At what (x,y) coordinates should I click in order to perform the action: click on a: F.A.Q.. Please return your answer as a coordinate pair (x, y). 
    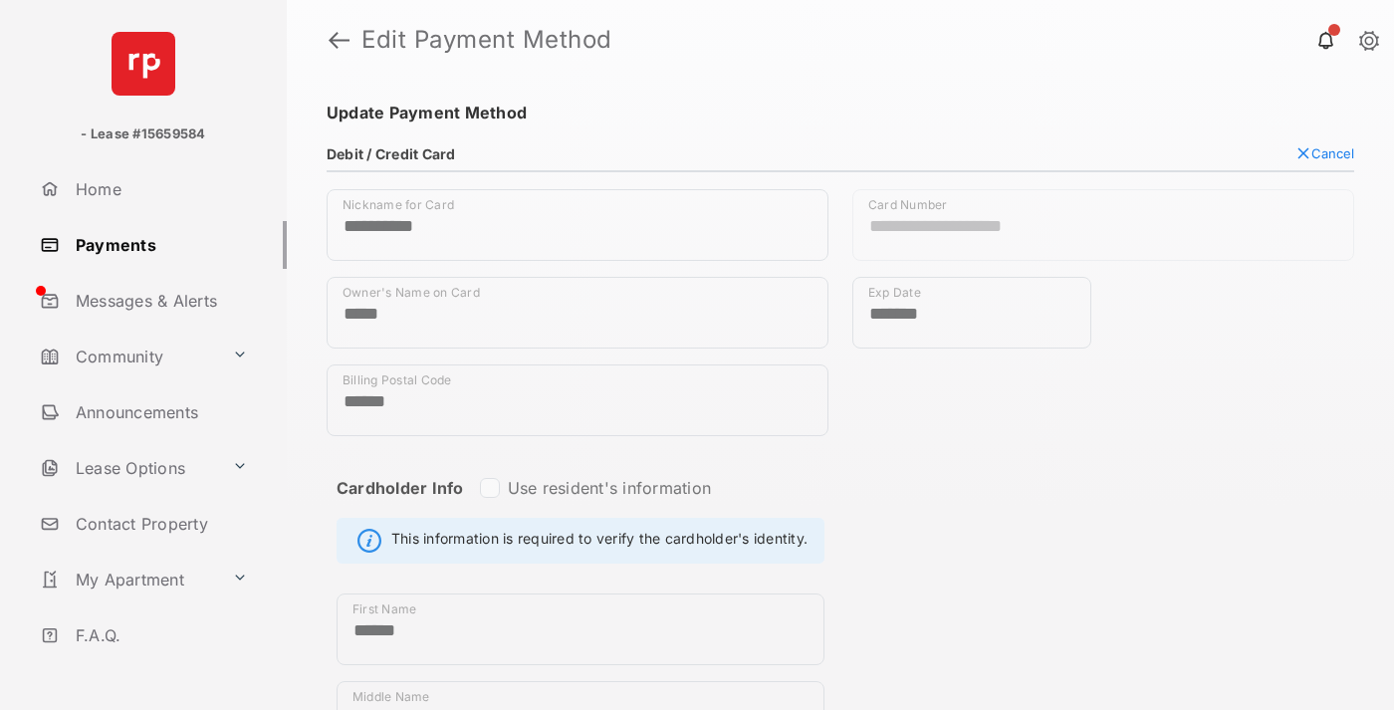
    Looking at the image, I should click on (159, 635).